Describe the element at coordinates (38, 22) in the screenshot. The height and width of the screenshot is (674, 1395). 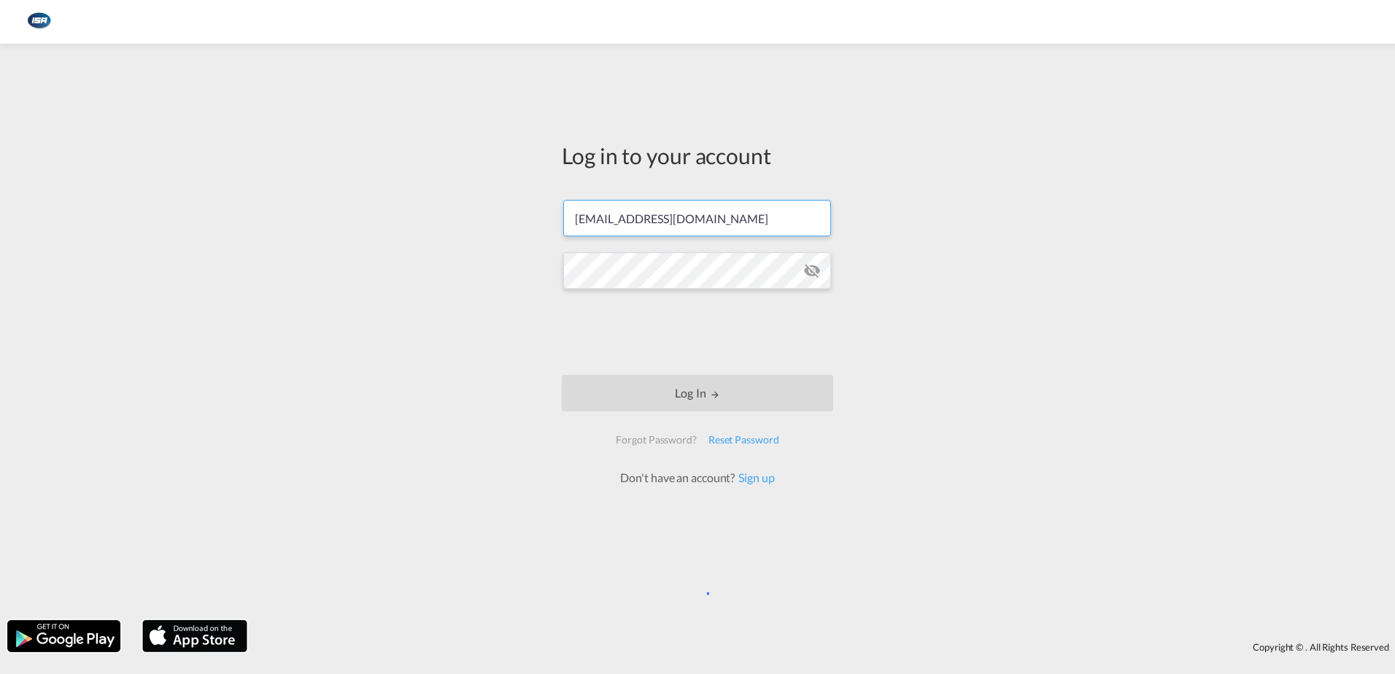
I see `img: 1aa151c0c08011ec8d6f413816f9a227.png` at that location.